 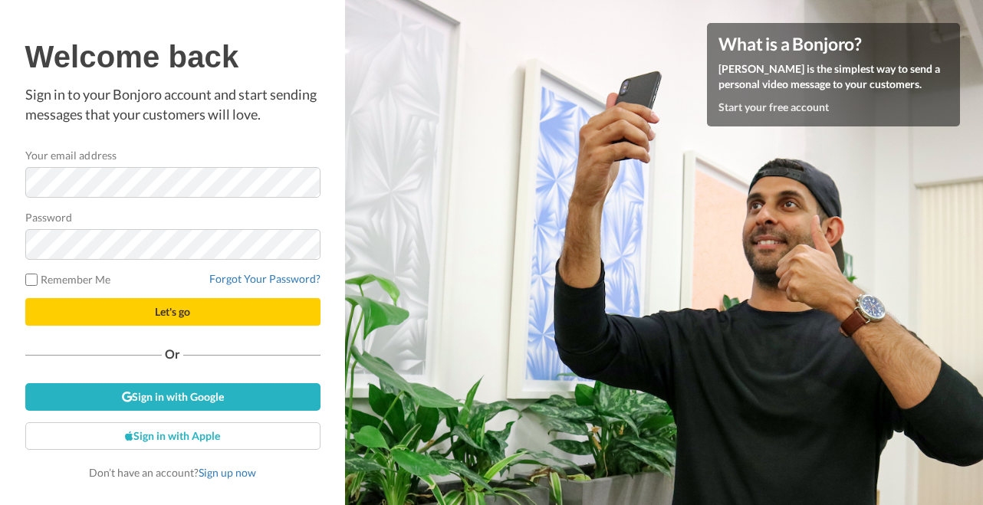 I want to click on h1: Welcome back, so click(x=173, y=57).